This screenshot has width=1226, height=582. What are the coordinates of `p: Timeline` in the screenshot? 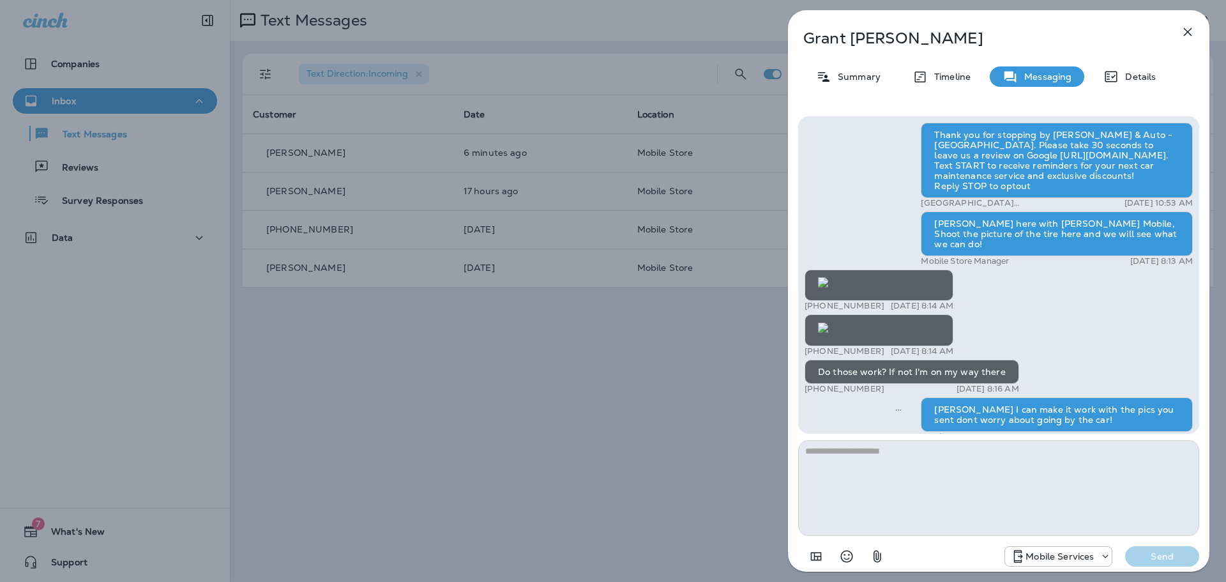 It's located at (949, 77).